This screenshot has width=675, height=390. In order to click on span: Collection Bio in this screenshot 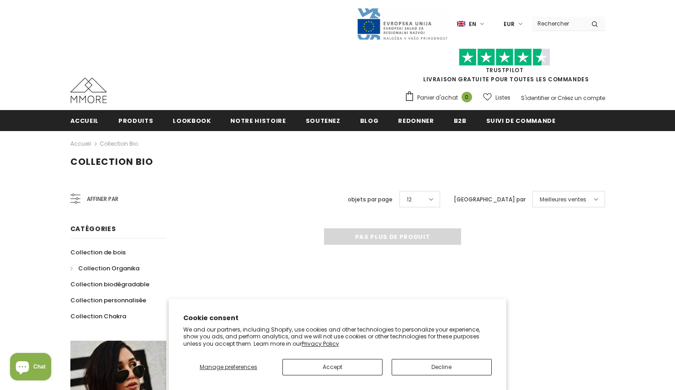, I will do `click(112, 162)`.